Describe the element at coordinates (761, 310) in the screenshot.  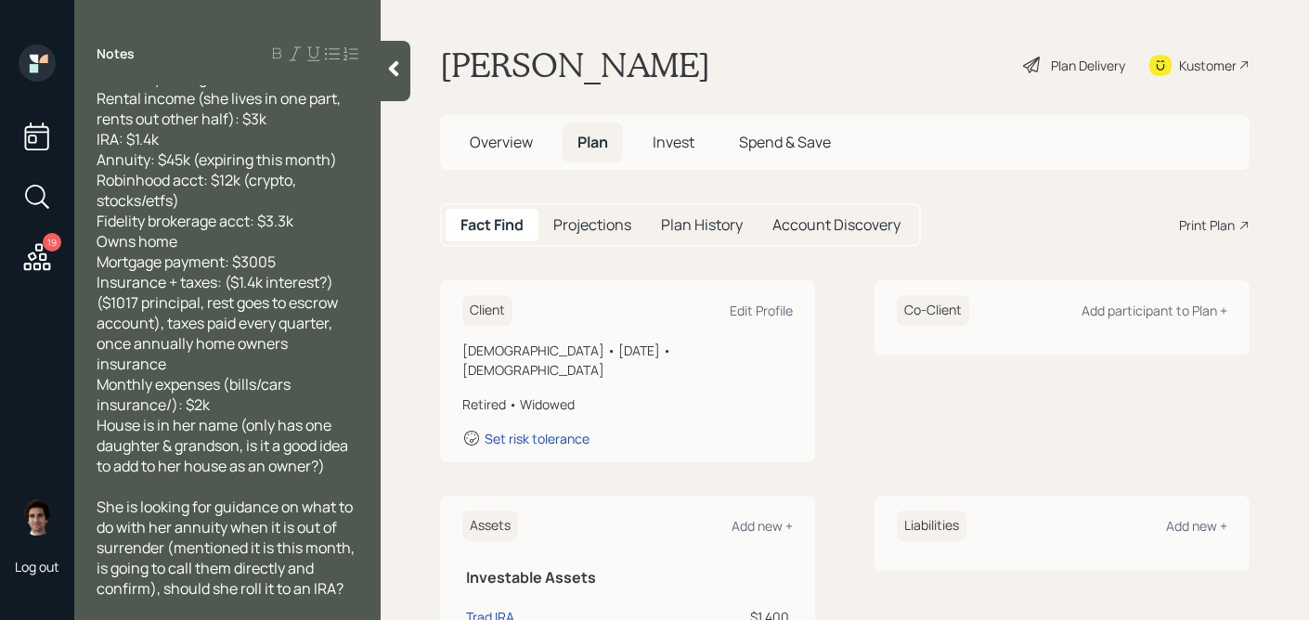
I see `div: Edit Profile` at that location.